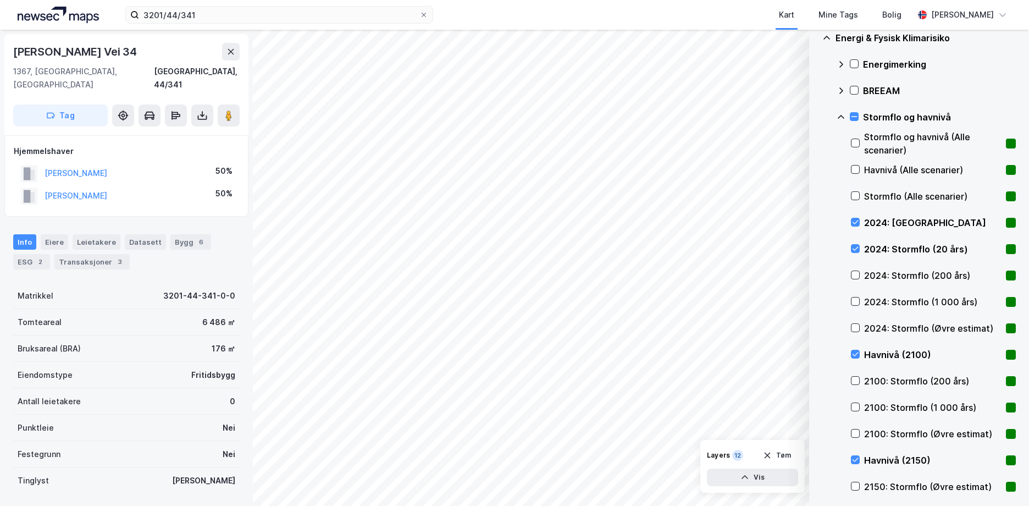  I want to click on div: 6 486 ㎡, so click(219, 322).